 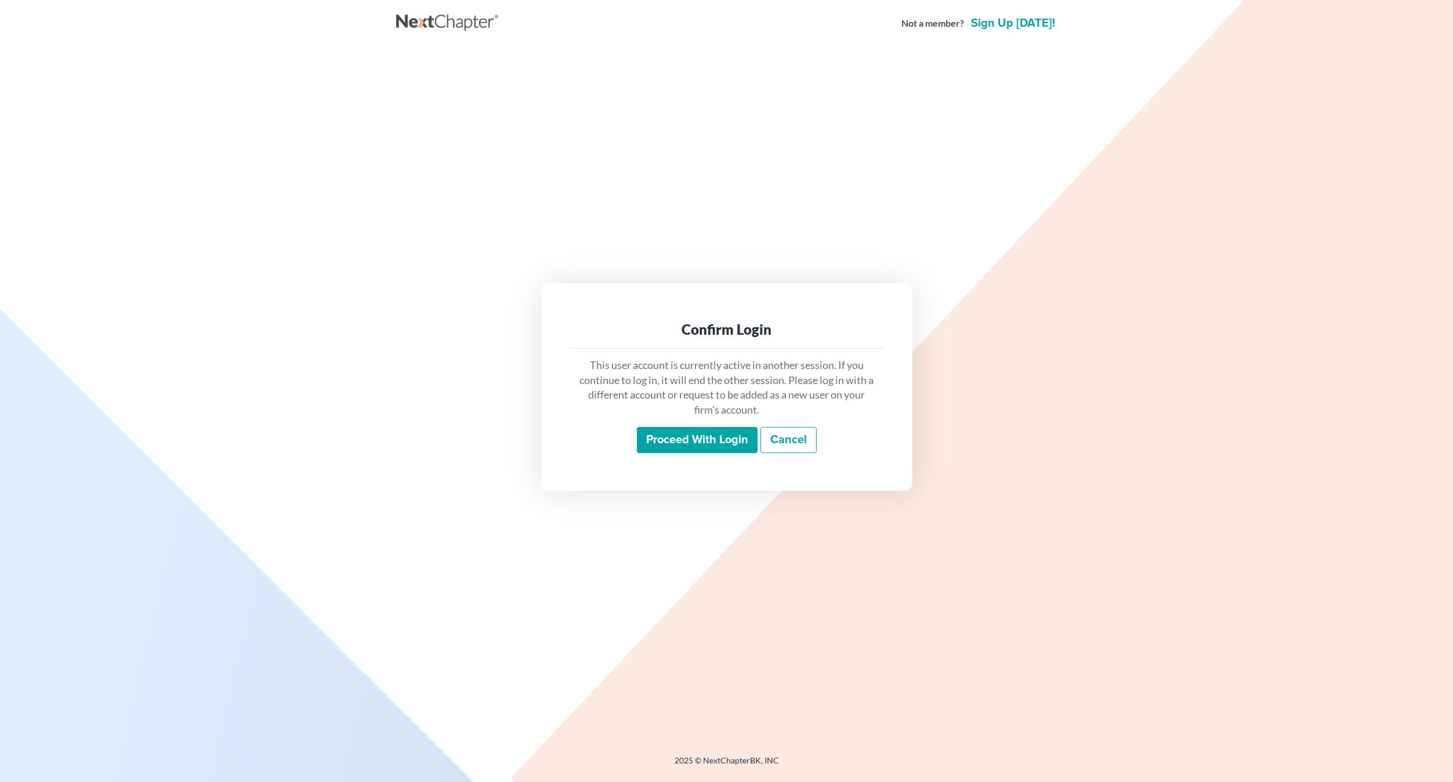 What do you see at coordinates (933, 23) in the screenshot?
I see `strong: Not a member?` at bounding box center [933, 23].